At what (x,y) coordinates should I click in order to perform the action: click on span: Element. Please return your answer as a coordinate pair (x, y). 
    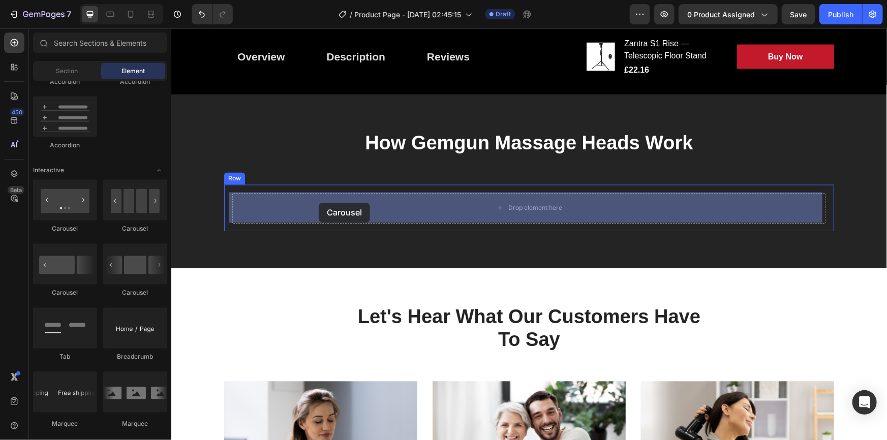
    Looking at the image, I should click on (133, 71).